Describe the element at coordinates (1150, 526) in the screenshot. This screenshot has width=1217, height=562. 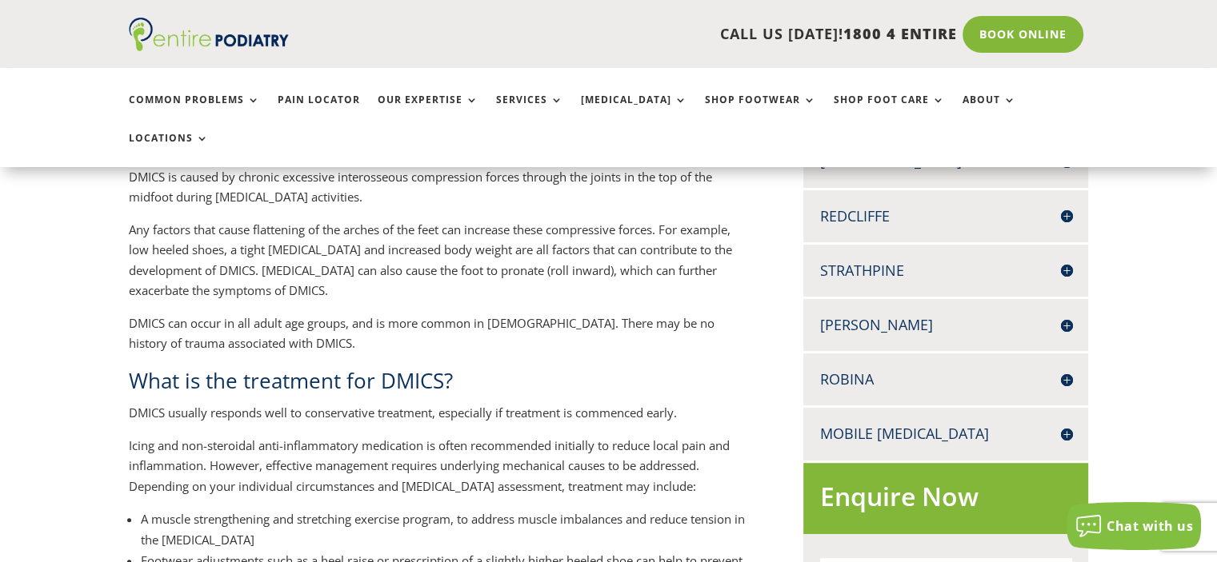
I see `span: Chat with us` at that location.